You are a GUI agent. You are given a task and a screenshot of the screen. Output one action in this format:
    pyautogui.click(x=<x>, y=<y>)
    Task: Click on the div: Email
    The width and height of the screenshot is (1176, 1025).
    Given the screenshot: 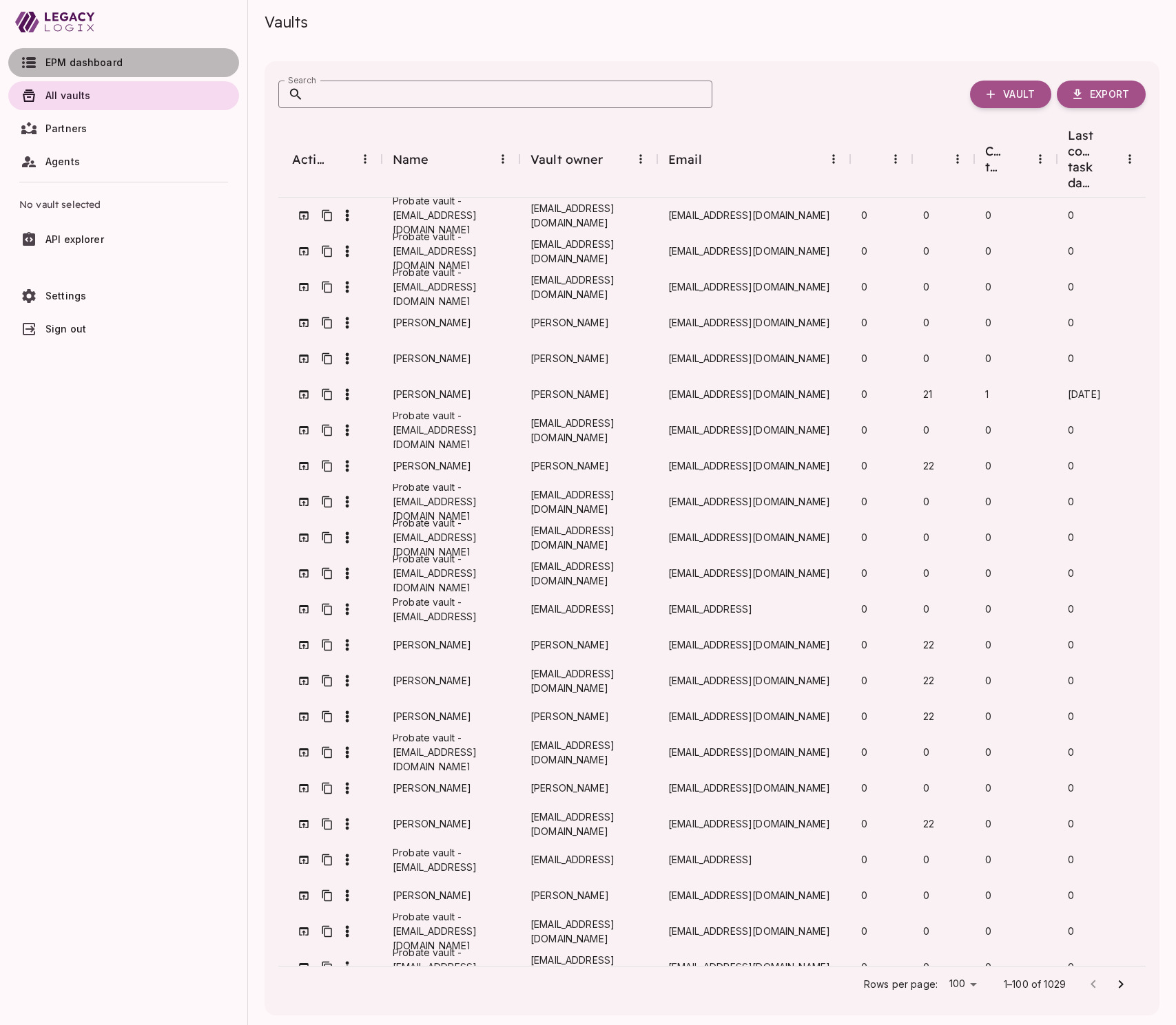 What is the action you would take?
    pyautogui.click(x=754, y=159)
    